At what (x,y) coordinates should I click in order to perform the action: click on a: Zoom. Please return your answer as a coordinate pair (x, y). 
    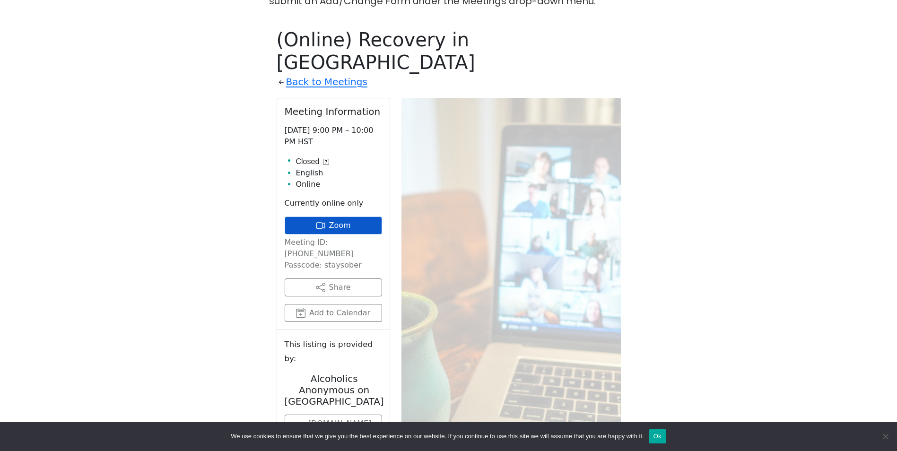
    Looking at the image, I should click on (333, 226).